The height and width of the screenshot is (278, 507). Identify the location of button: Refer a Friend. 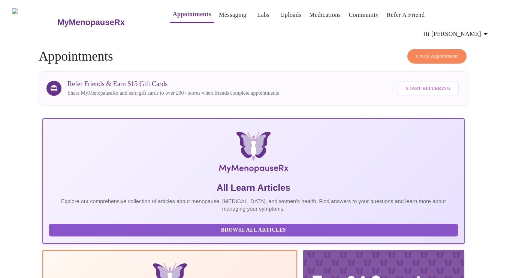
(406, 15).